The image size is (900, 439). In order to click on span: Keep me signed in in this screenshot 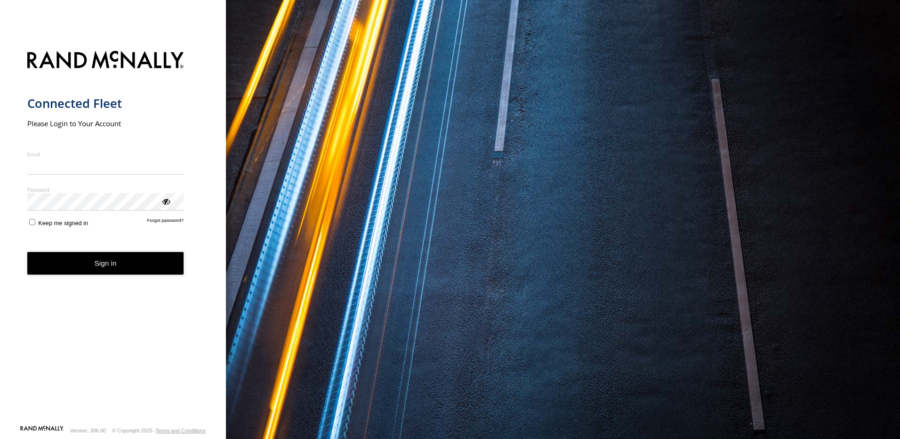, I will do `click(63, 223)`.